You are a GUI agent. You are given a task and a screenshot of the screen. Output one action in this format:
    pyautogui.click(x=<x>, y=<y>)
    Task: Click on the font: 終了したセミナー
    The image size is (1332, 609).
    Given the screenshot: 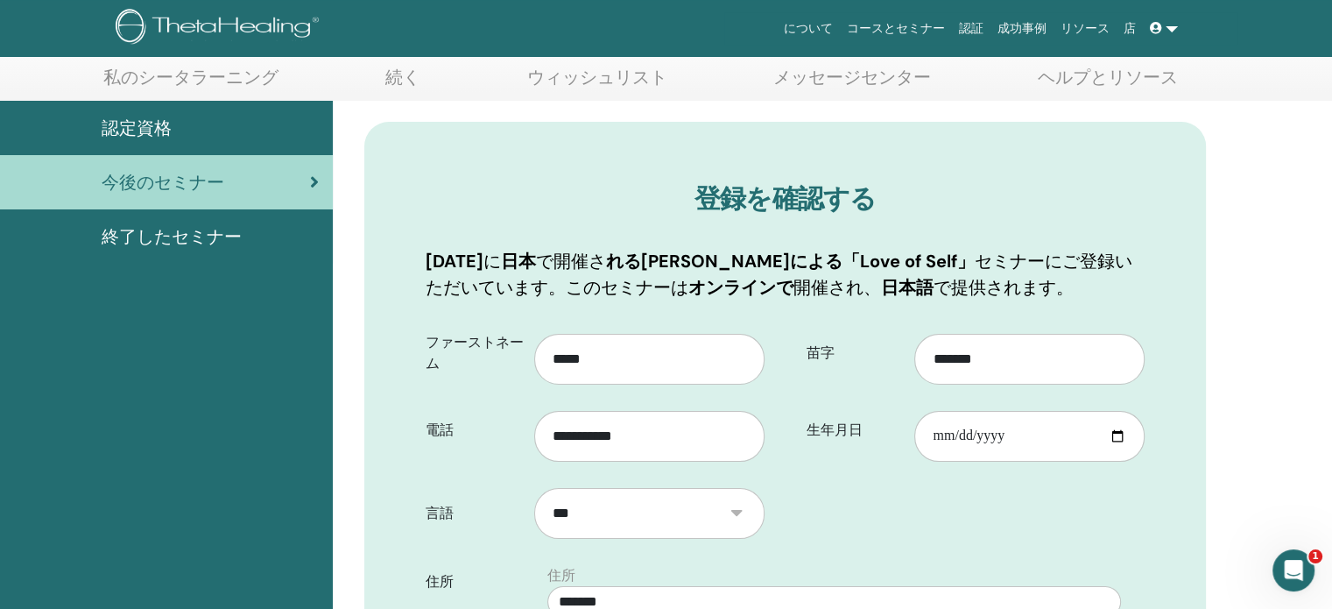 What is the action you would take?
    pyautogui.click(x=172, y=236)
    